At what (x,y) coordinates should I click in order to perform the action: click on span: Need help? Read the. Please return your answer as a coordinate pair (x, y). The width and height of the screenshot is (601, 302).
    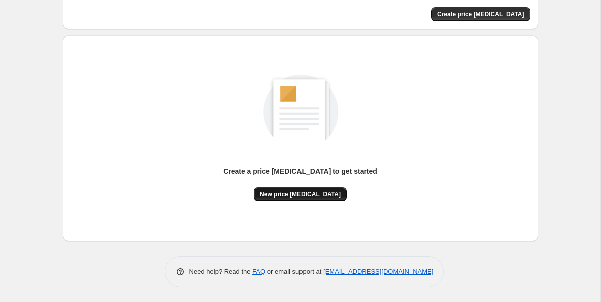
    Looking at the image, I should click on (221, 271).